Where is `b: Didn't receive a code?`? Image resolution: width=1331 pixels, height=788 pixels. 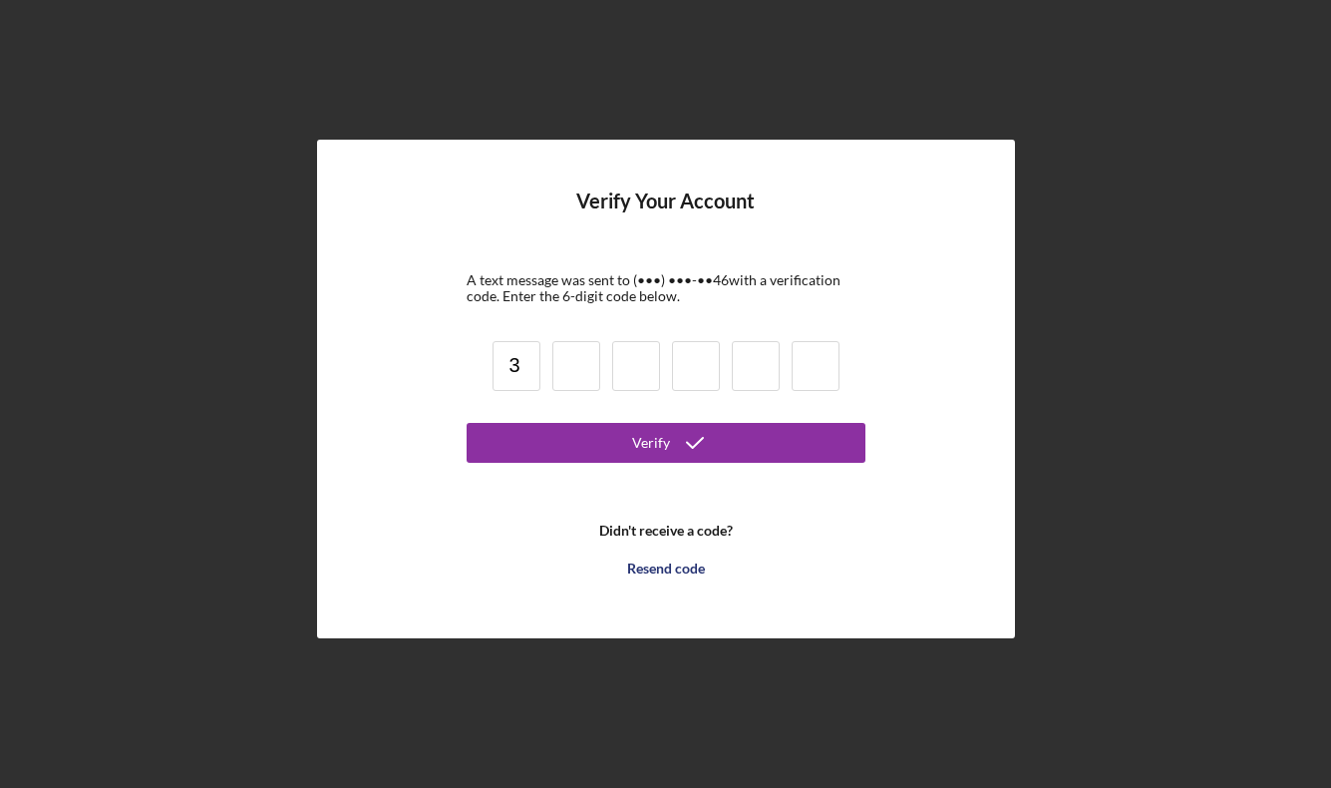 b: Didn't receive a code? is located at coordinates (666, 530).